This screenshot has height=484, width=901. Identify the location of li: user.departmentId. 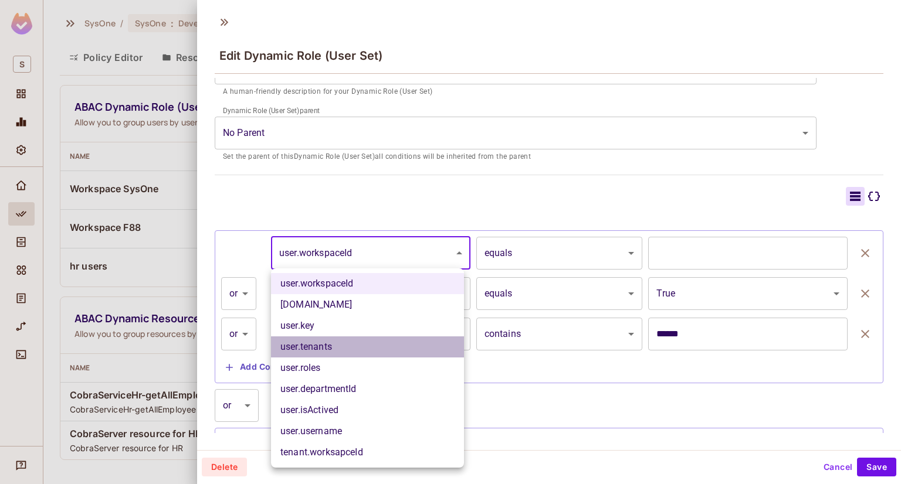
(367, 389).